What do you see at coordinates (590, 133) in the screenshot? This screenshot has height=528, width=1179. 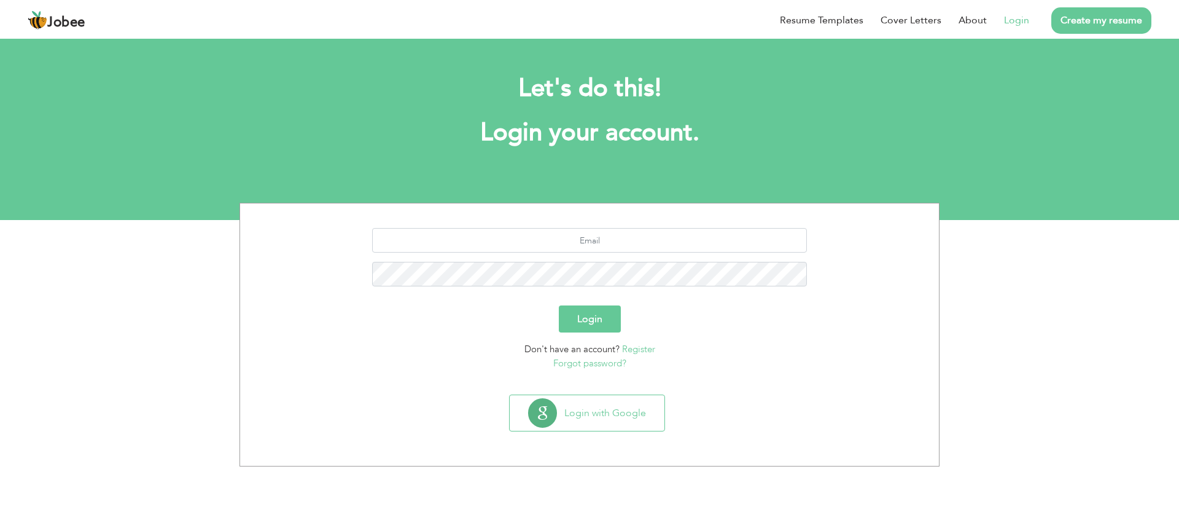 I see `h1: Login your account.` at bounding box center [590, 133].